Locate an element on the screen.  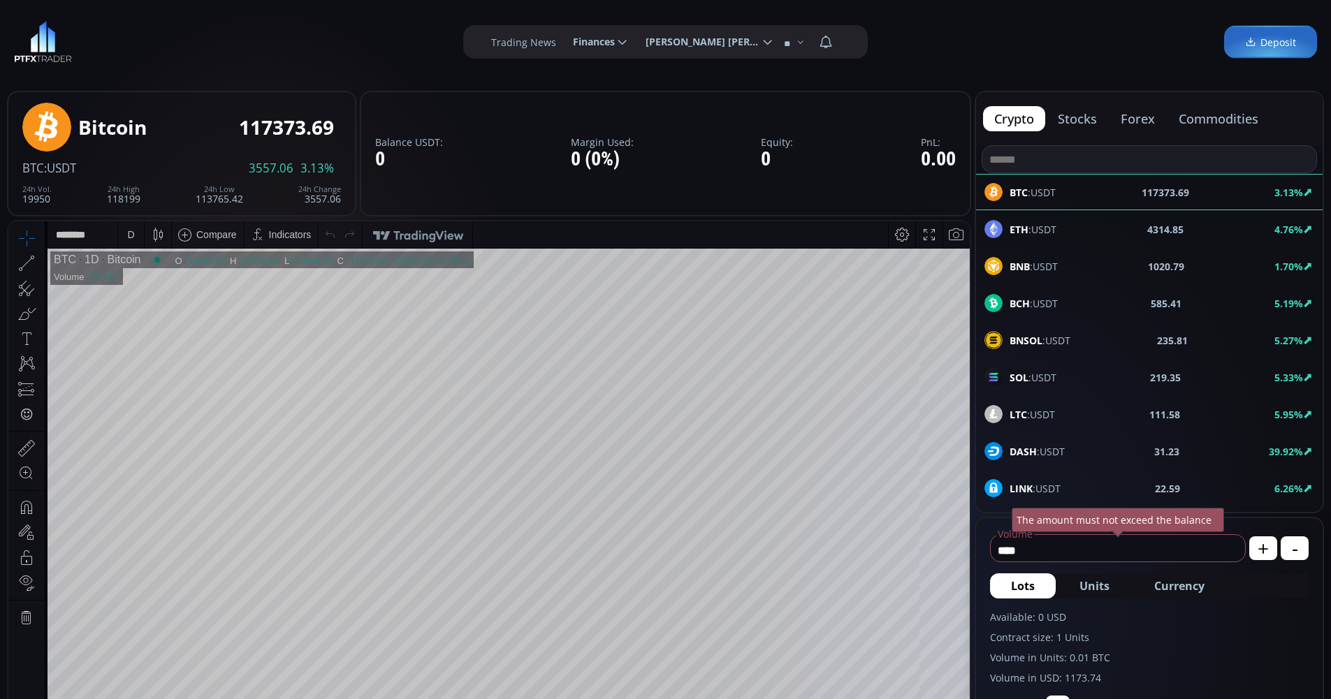
div: D is located at coordinates (122, 13).